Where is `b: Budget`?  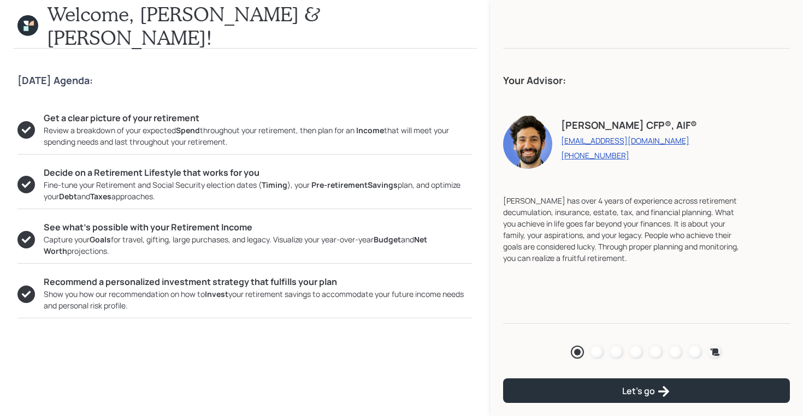
b: Budget is located at coordinates (387, 239).